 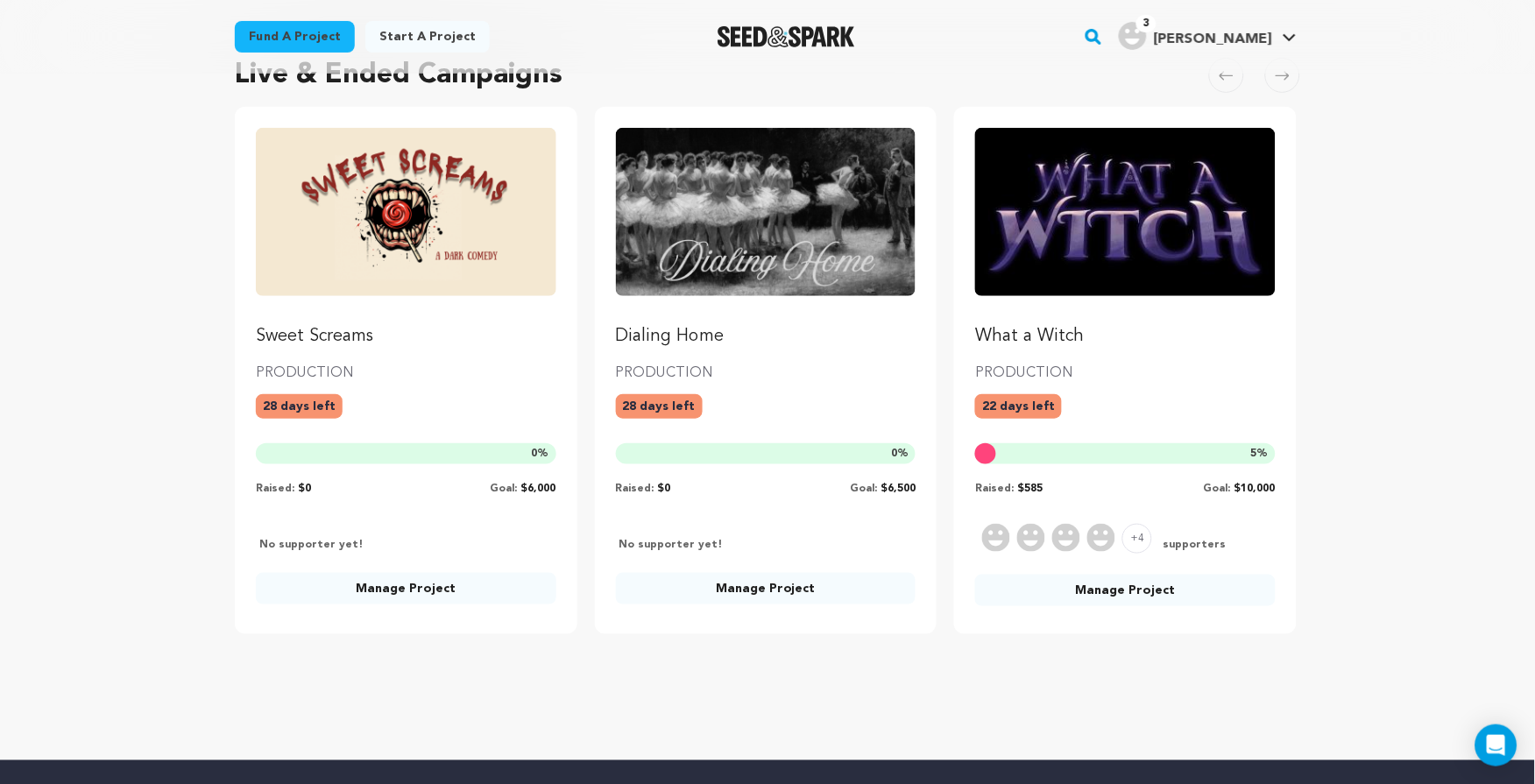 I want to click on a: Fund a project, so click(x=294, y=37).